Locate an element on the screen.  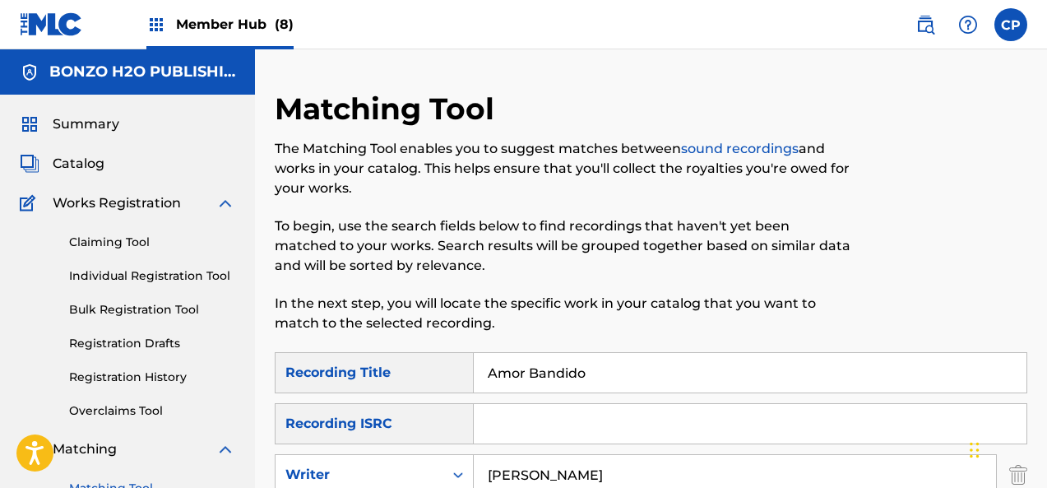
p: In the next step, you will locate the specific work in your catalog that you want to match to the... is located at coordinates (564, 313).